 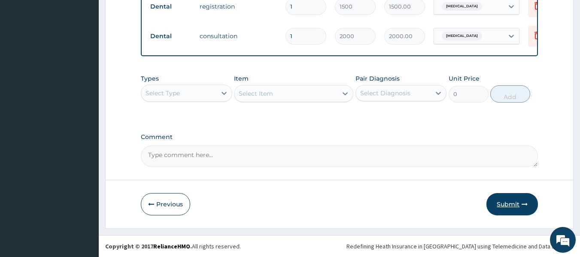 I want to click on div: Select Type, so click(x=163, y=93).